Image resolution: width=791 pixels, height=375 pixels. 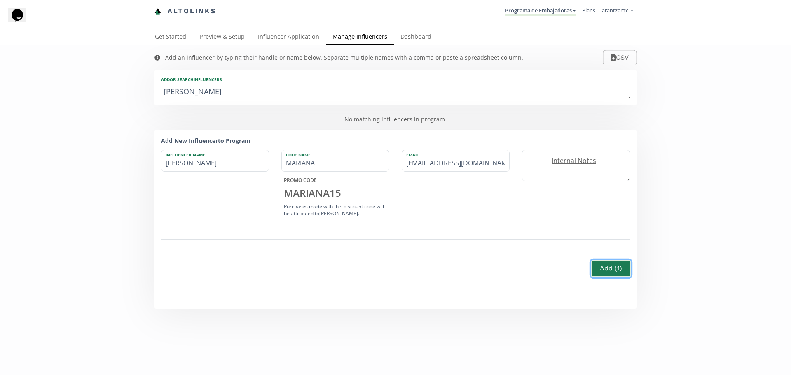 What do you see at coordinates (451, 154) in the screenshot?
I see `label: Email` at bounding box center [451, 154].